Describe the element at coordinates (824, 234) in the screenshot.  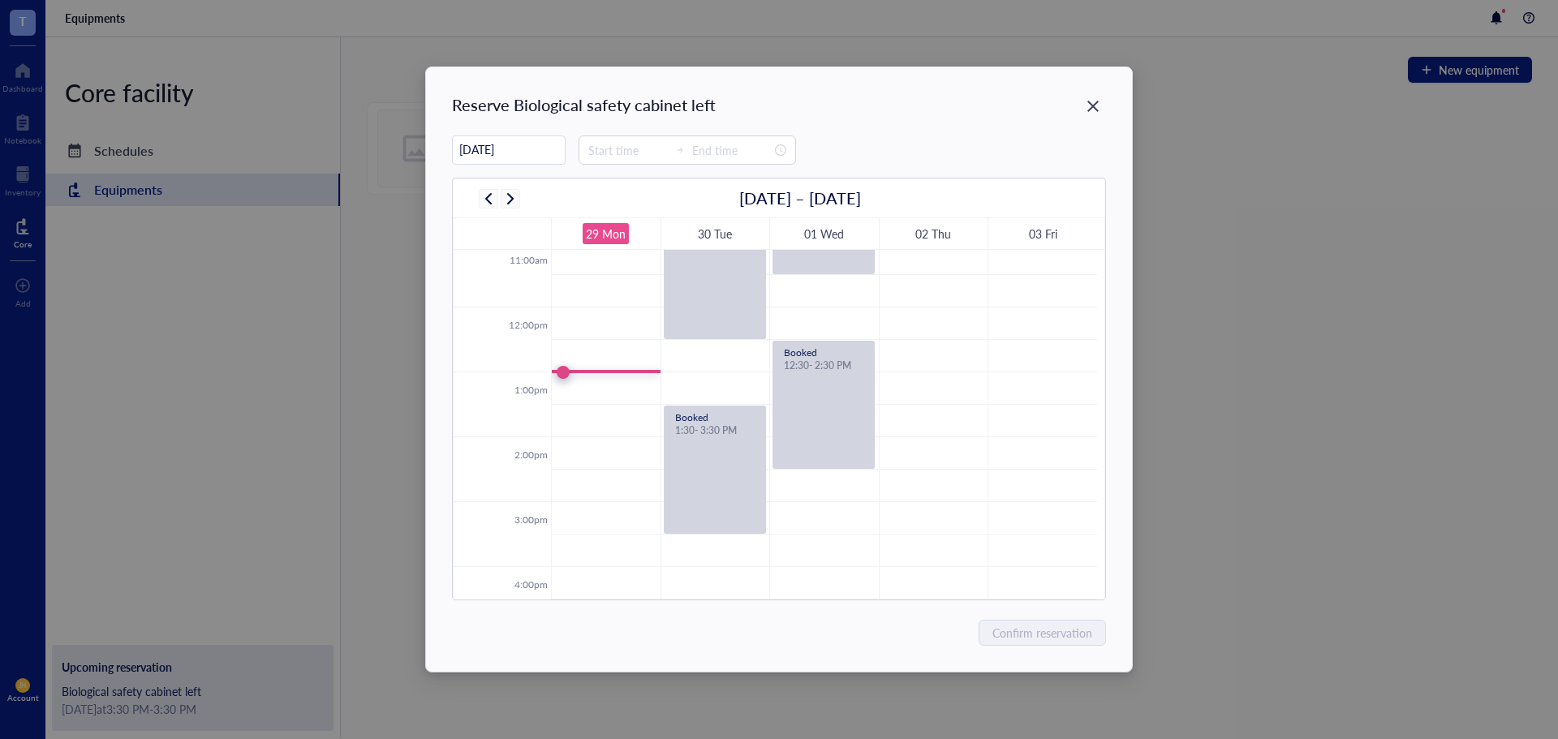
I see `a: October 1, 2025` at that location.